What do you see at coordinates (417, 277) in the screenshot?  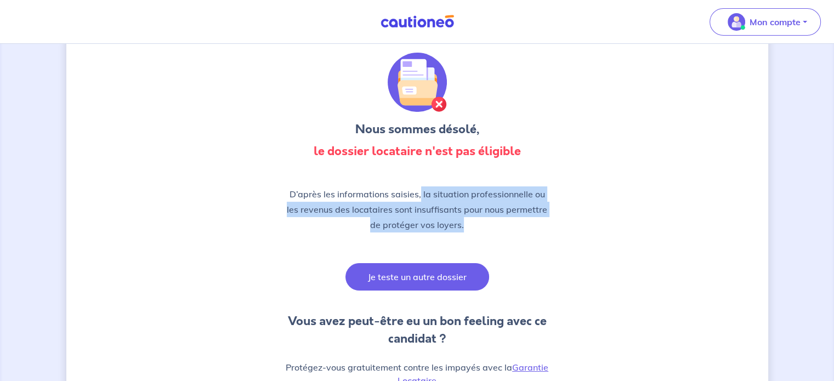 I see `button: Je teste un autre dossier` at bounding box center [417, 277].